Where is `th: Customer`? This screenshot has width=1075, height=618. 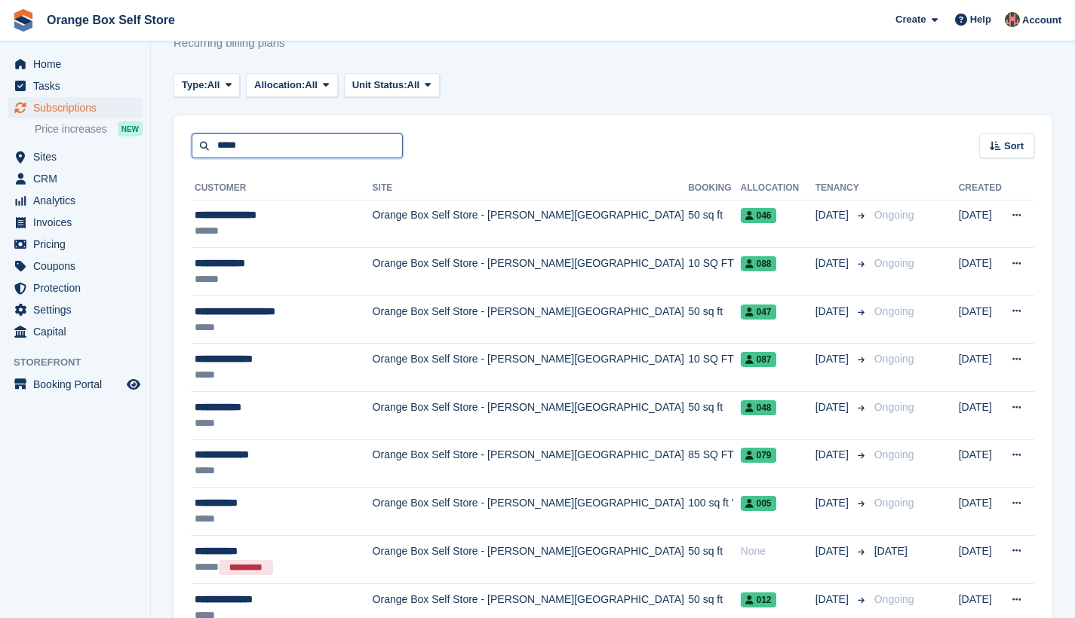 th: Customer is located at coordinates (282, 189).